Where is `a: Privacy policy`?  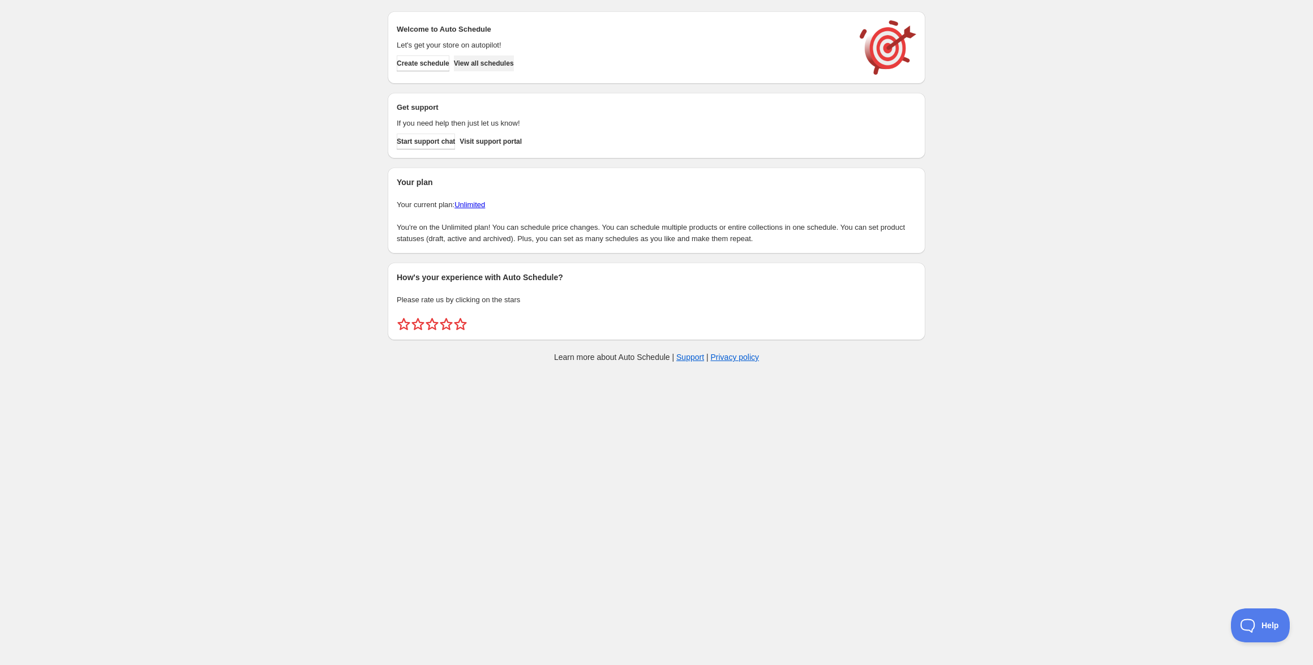 a: Privacy policy is located at coordinates (735, 357).